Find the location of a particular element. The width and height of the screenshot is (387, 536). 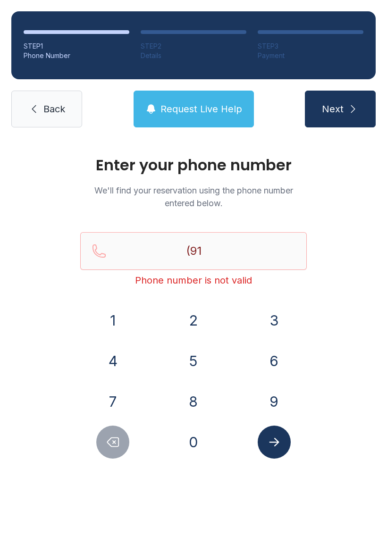

div: Payment is located at coordinates (311, 56).